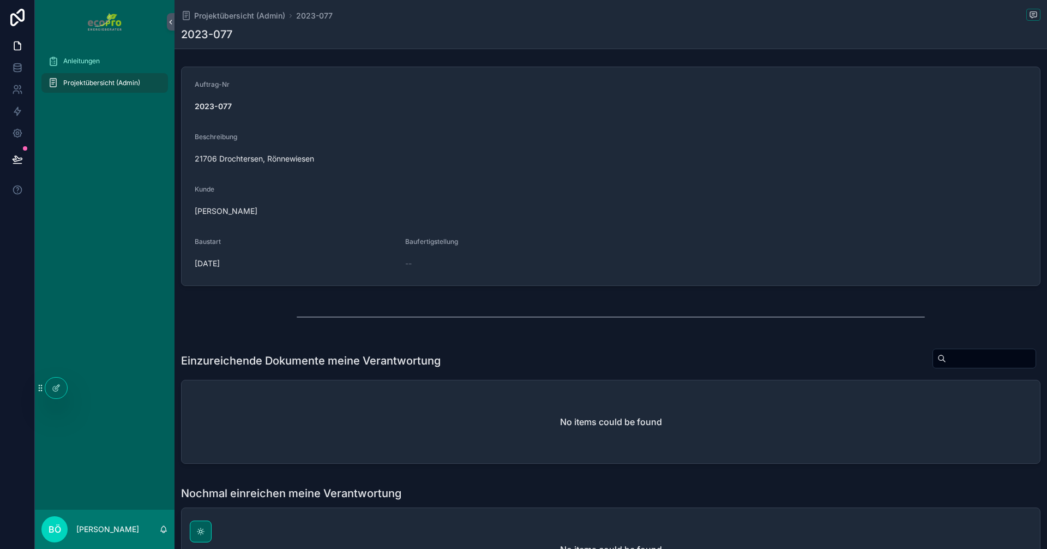 The image size is (1047, 549). Describe the element at coordinates (104, 22) in the screenshot. I see `img: App logo` at that location.